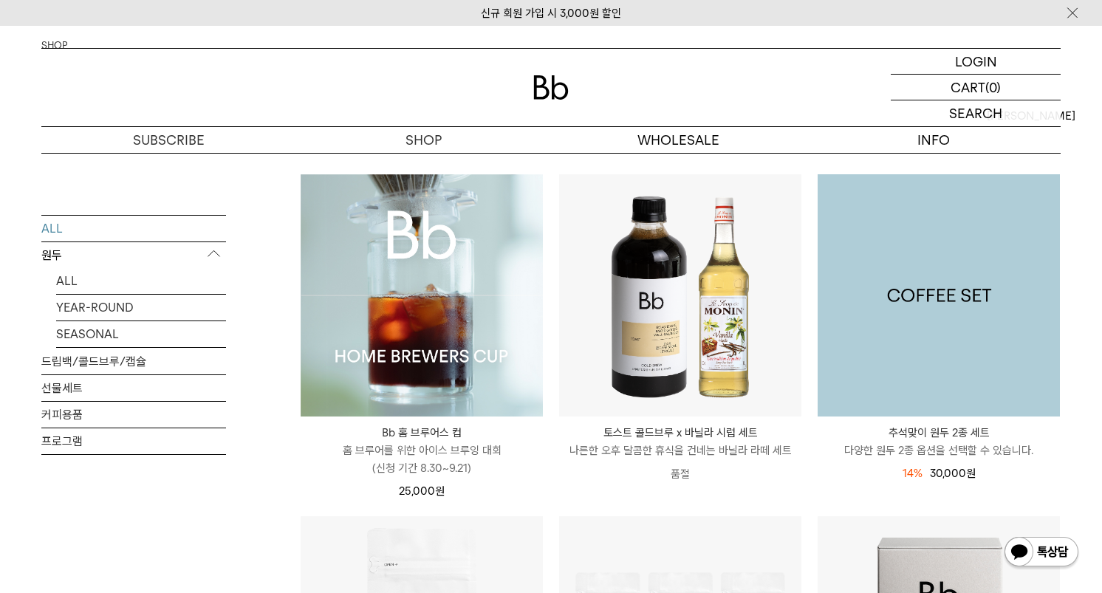 The height and width of the screenshot is (593, 1102). Describe the element at coordinates (551, 13) in the screenshot. I see `a: 신규 회원 가입 시 3,000원 할인` at that location.